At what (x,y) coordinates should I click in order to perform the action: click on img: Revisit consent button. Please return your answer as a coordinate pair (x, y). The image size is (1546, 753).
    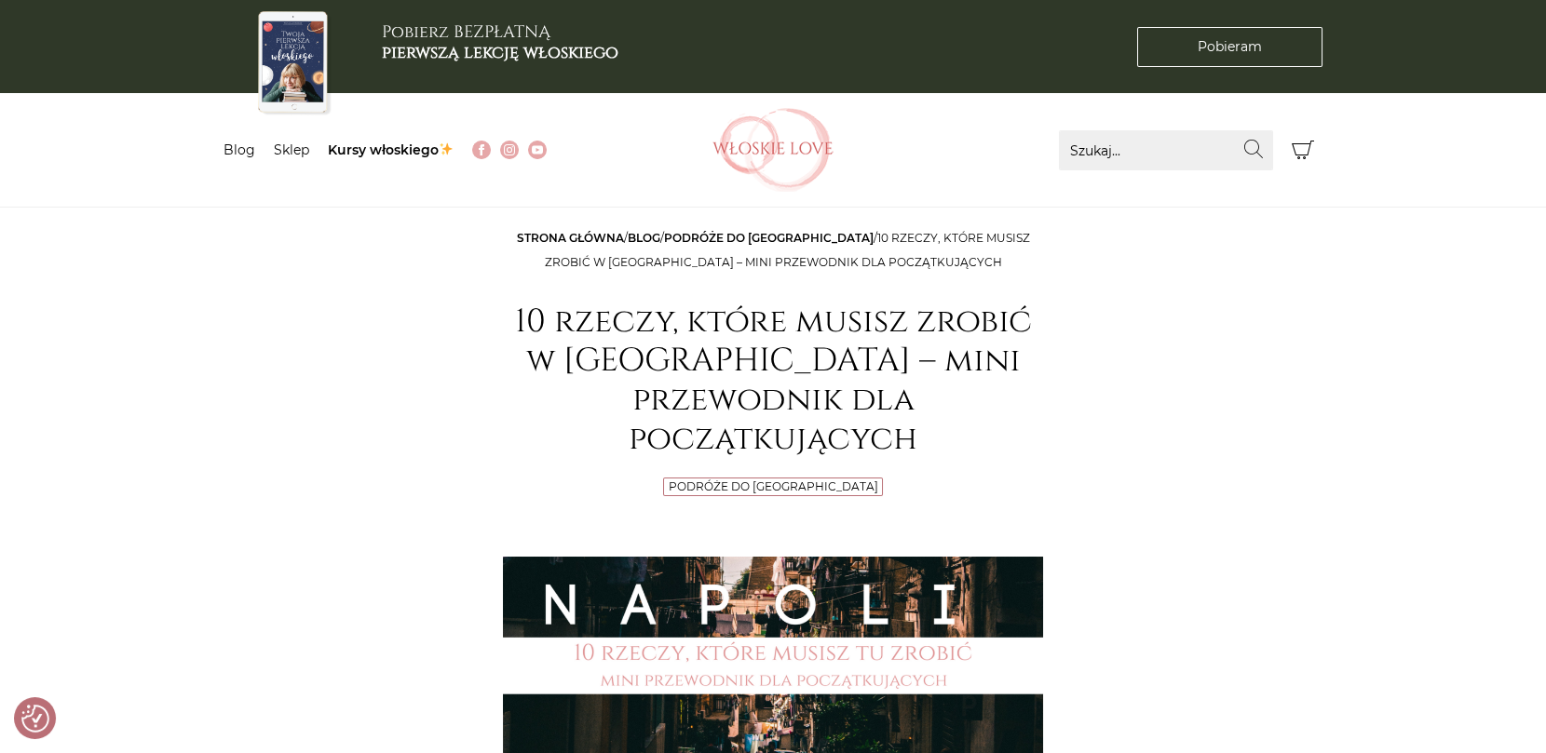
    Looking at the image, I should click on (35, 719).